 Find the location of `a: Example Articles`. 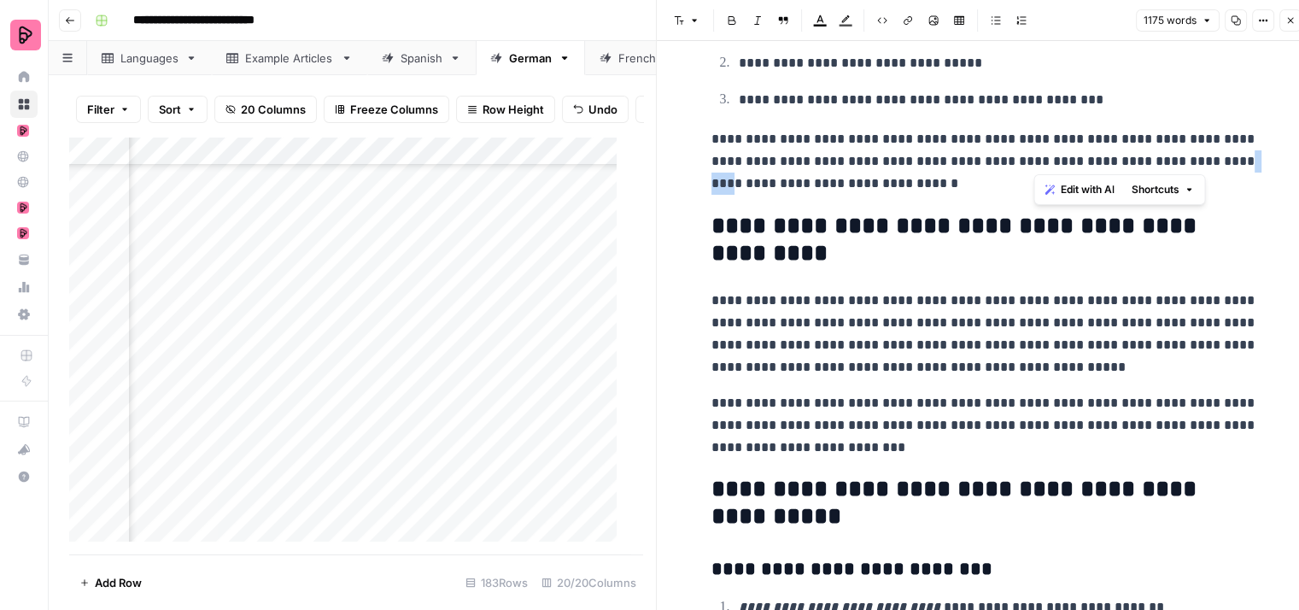

a: Example Articles is located at coordinates (289, 58).